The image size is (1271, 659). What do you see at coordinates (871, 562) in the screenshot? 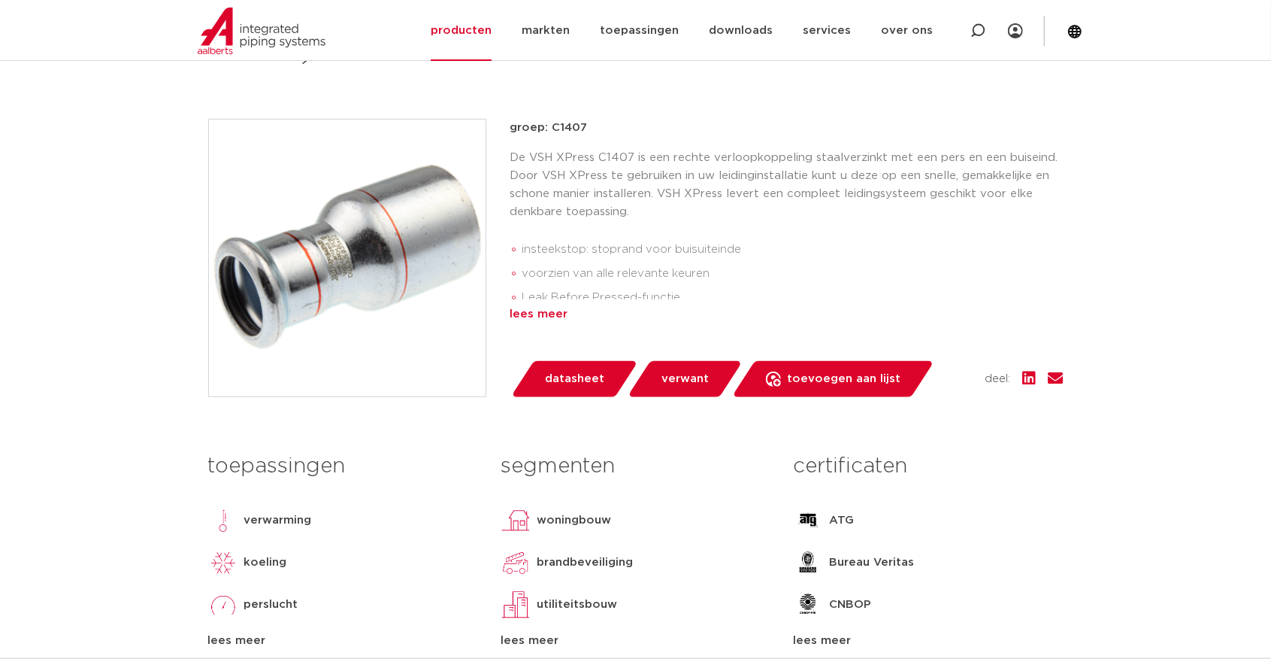
I see `p: Bureau Veritas` at bounding box center [871, 562].